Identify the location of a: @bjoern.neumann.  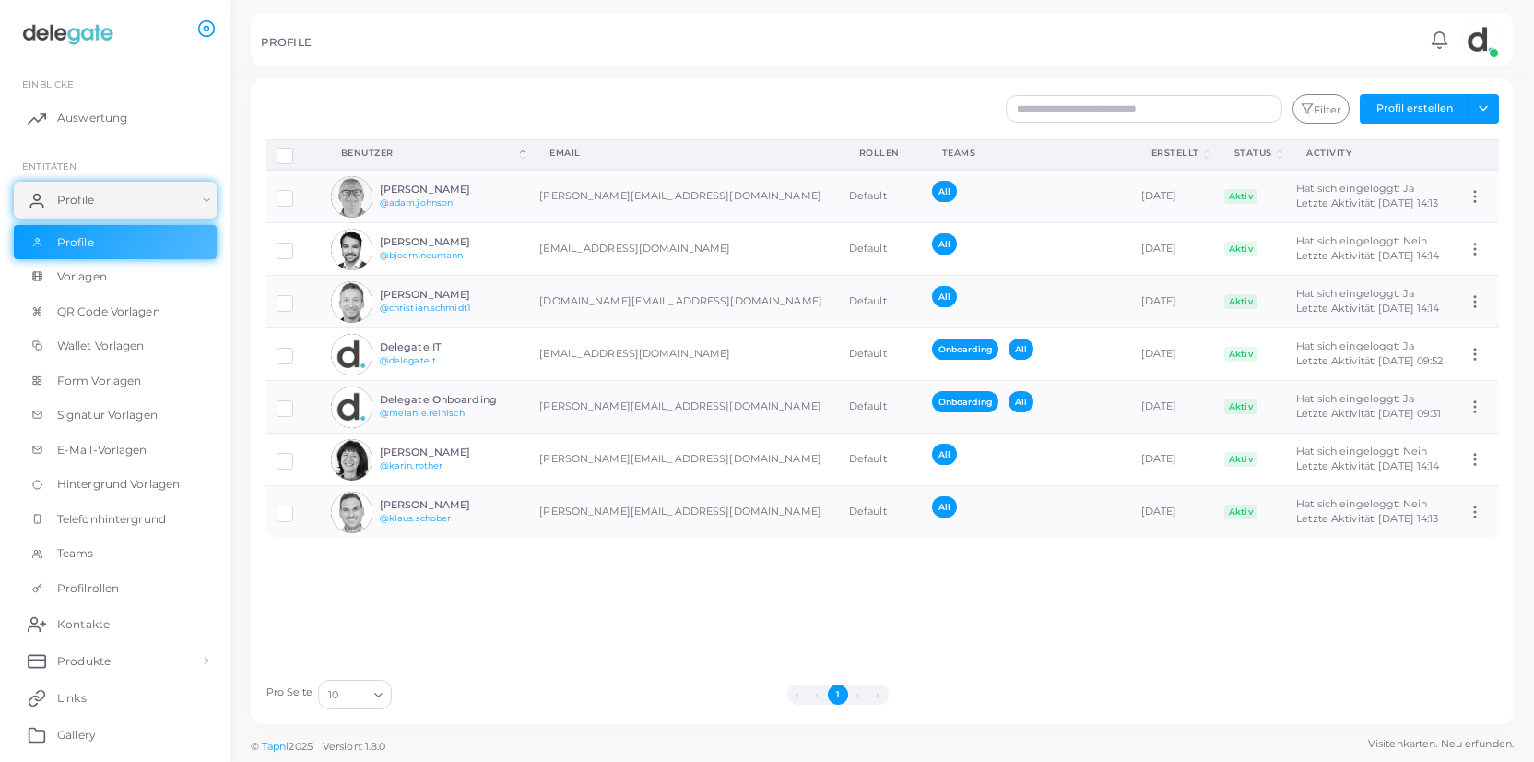
(421, 255).